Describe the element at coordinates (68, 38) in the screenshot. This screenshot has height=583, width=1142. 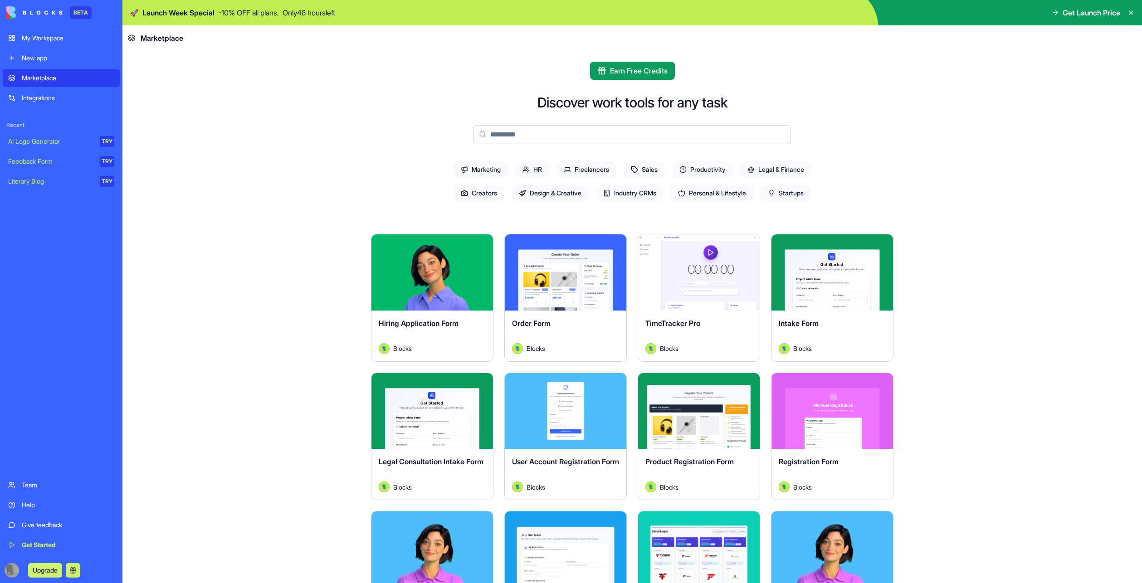
I see `div: My Workspace` at that location.